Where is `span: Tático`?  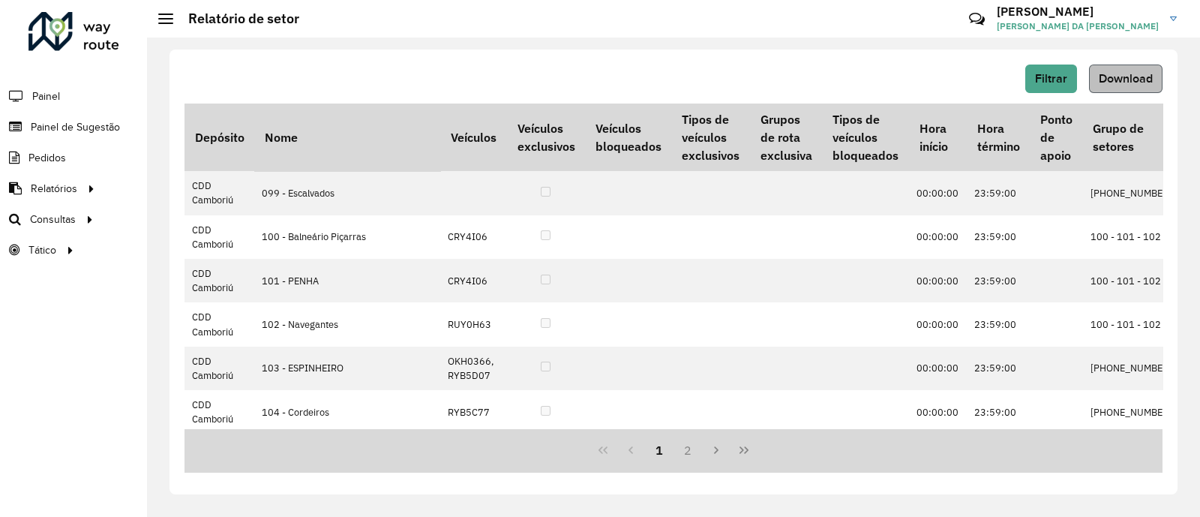
span: Tático is located at coordinates (42, 250).